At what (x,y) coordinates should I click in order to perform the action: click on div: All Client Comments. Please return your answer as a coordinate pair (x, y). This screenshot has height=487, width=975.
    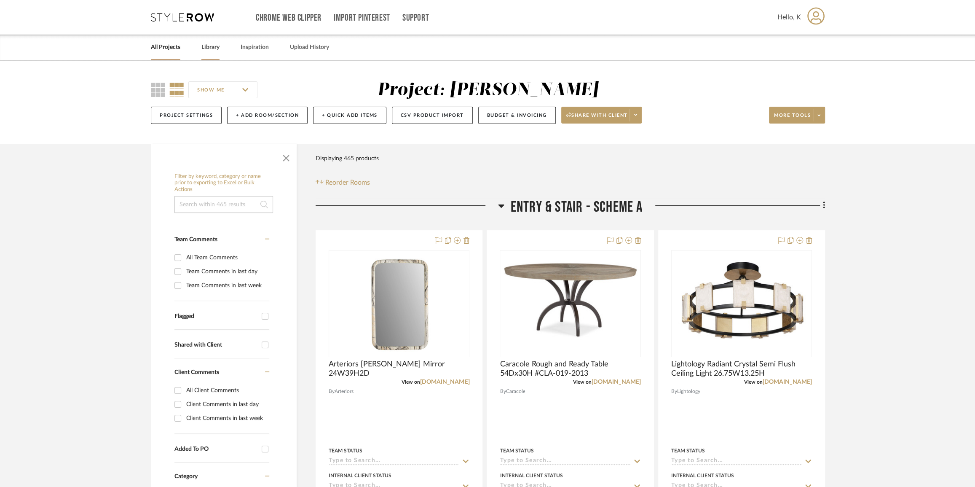
    Looking at the image, I should click on (227, 390).